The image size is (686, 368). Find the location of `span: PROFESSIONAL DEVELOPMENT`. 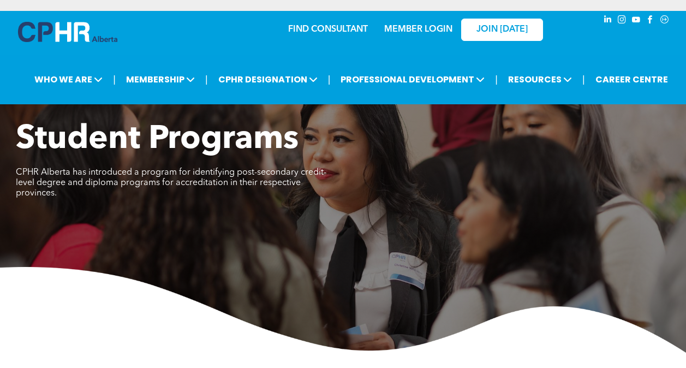

span: PROFESSIONAL DEVELOPMENT is located at coordinates (413, 79).